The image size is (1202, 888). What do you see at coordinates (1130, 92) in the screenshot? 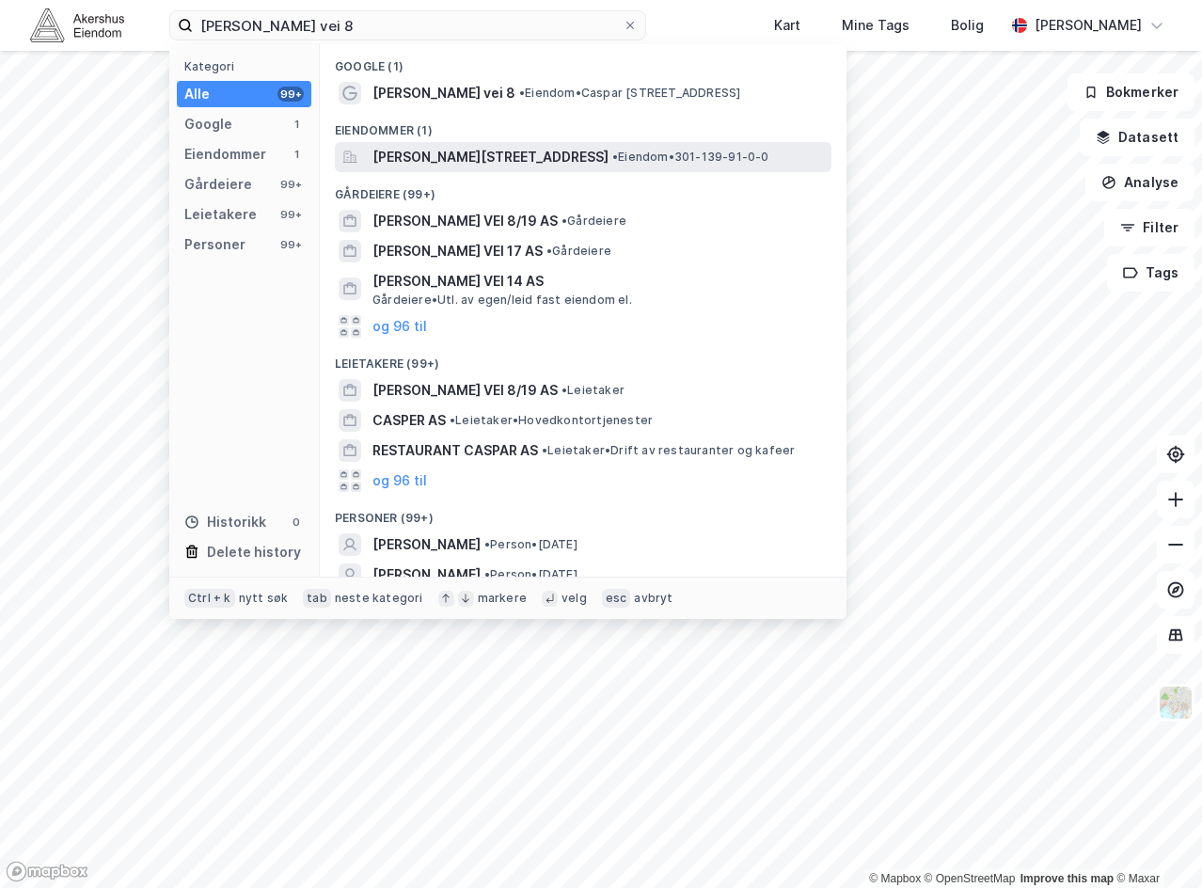
I see `button: Bokmerker` at bounding box center [1130, 92].